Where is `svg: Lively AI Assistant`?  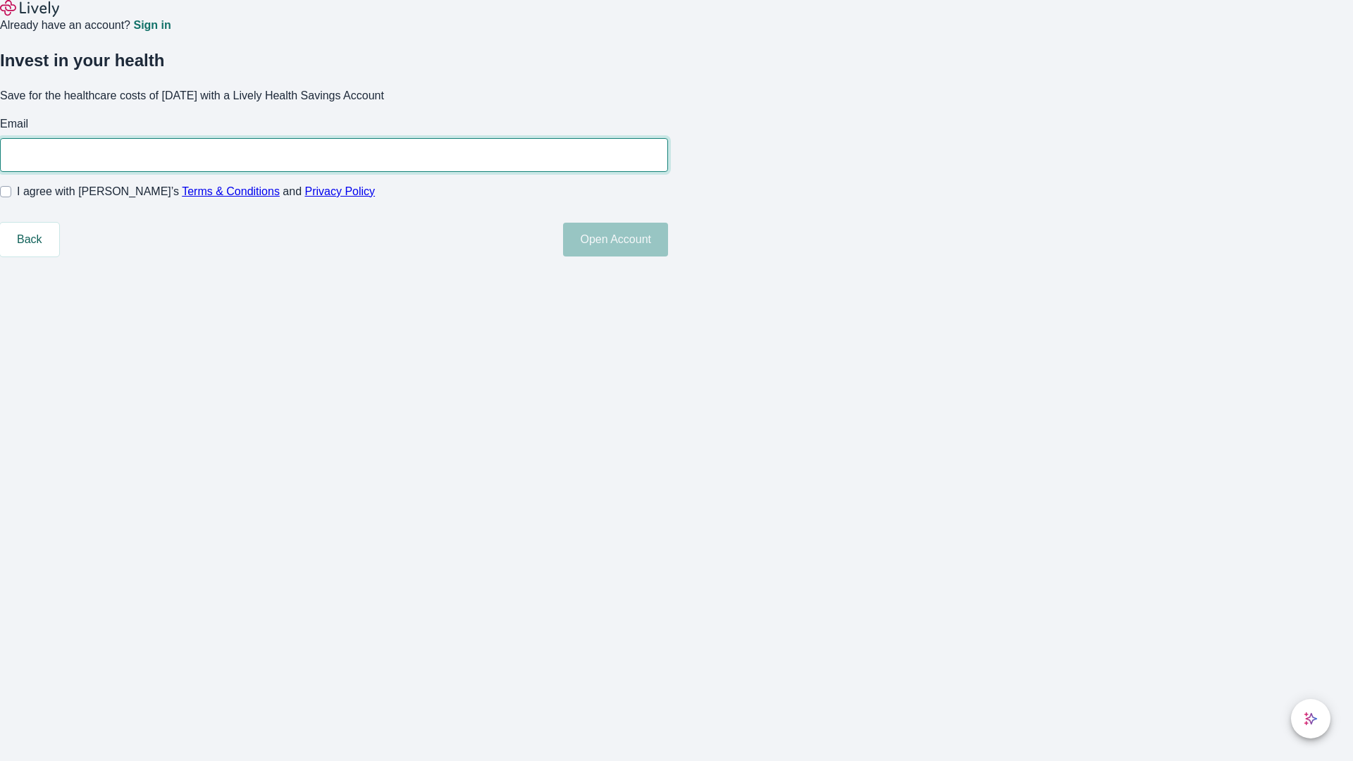
svg: Lively AI Assistant is located at coordinates (1311, 719).